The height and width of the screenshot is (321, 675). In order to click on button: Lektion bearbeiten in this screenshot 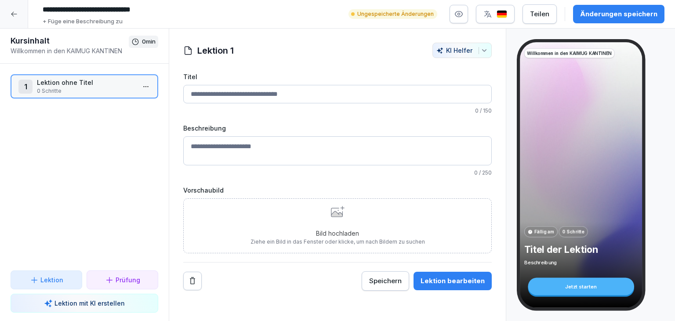, I will do `click(452, 281)`.